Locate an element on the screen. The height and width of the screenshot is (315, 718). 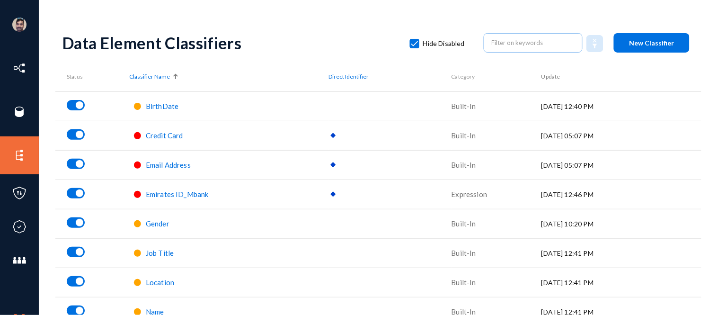
a: BirthDate is located at coordinates (162, 106).